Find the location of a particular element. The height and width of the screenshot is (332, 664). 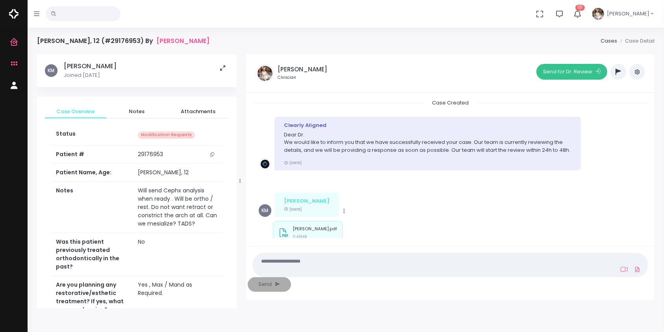

a: Cases is located at coordinates (609, 41).